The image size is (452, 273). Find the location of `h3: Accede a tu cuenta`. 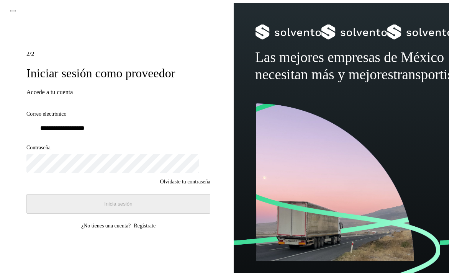

h3: Accede a tu cuenta is located at coordinates (118, 92).